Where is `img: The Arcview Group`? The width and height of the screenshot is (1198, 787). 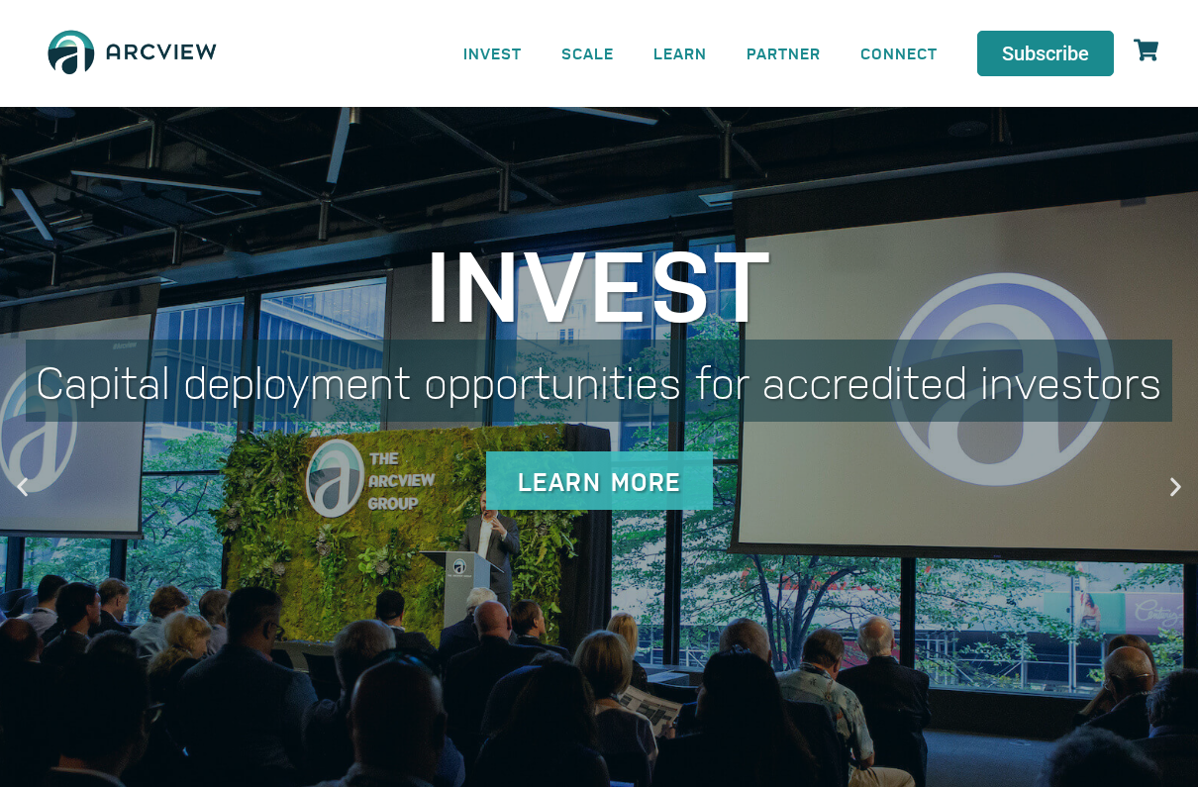 img: The Arcview Group is located at coordinates (132, 53).